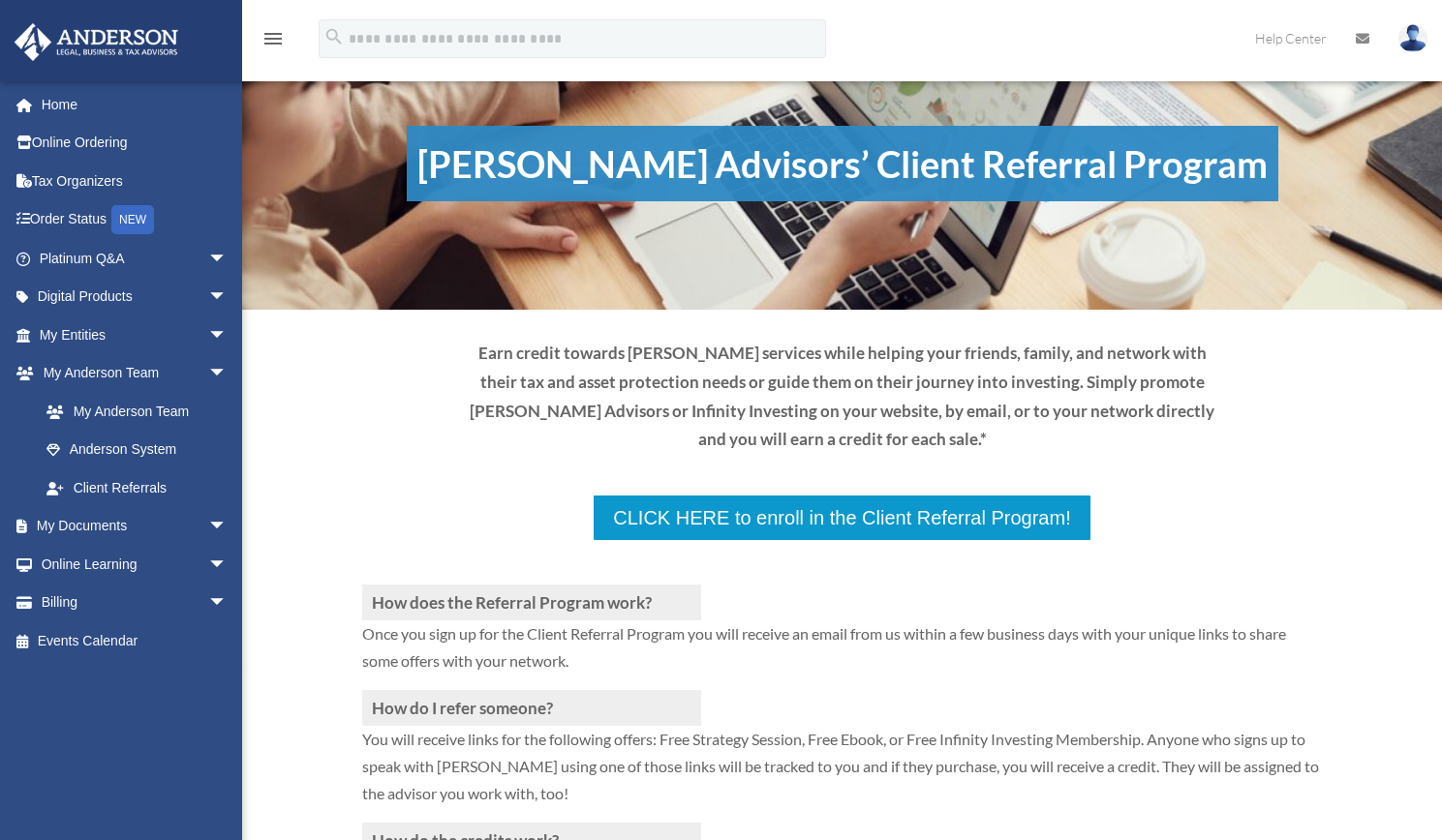 The image size is (1442, 840). Describe the element at coordinates (134, 259) in the screenshot. I see `a: Platinum Q&Aarrow_drop_down` at that location.